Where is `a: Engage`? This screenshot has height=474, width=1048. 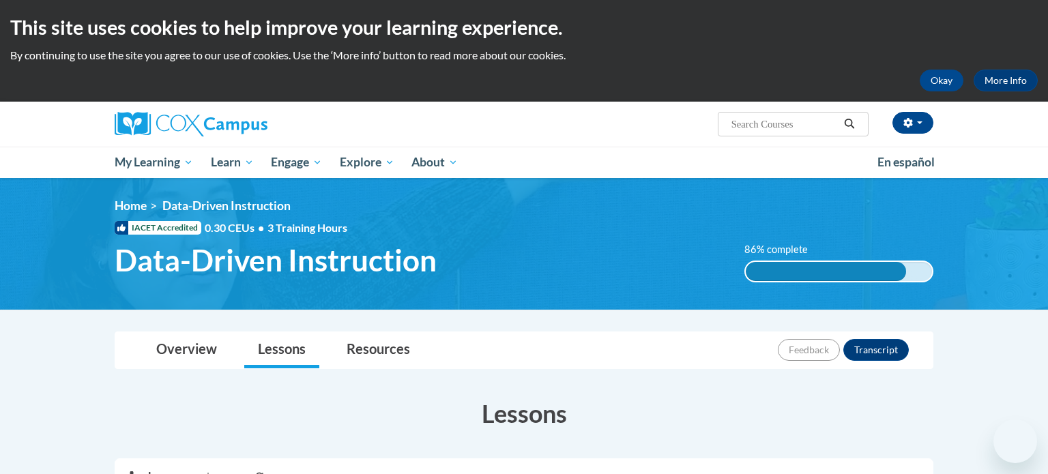
a: Engage is located at coordinates (296, 162).